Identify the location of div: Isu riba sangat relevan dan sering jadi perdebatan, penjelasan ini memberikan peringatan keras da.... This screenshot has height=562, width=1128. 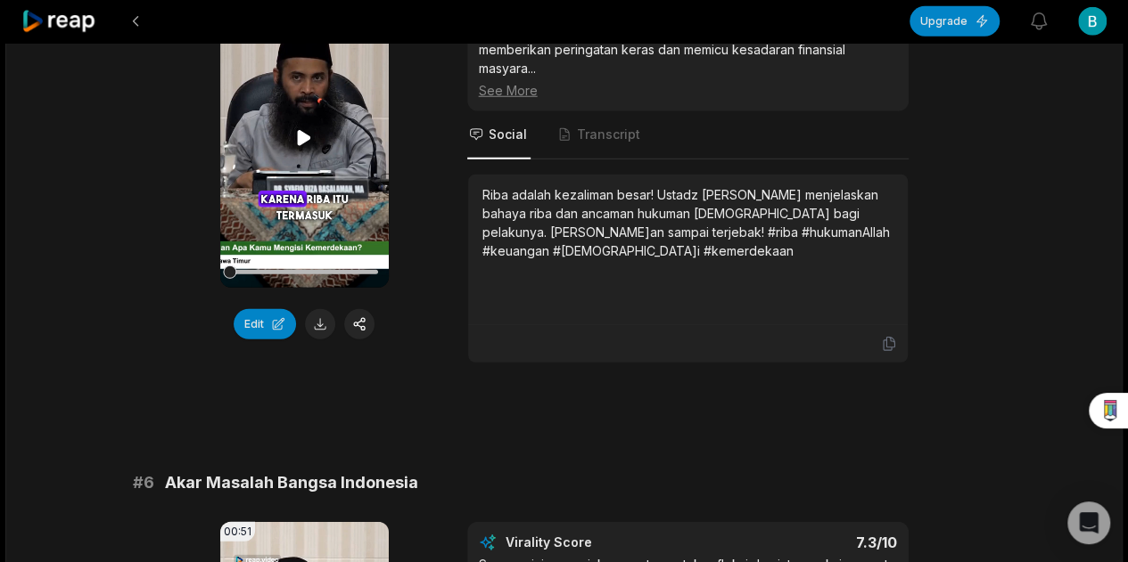
(687, 61).